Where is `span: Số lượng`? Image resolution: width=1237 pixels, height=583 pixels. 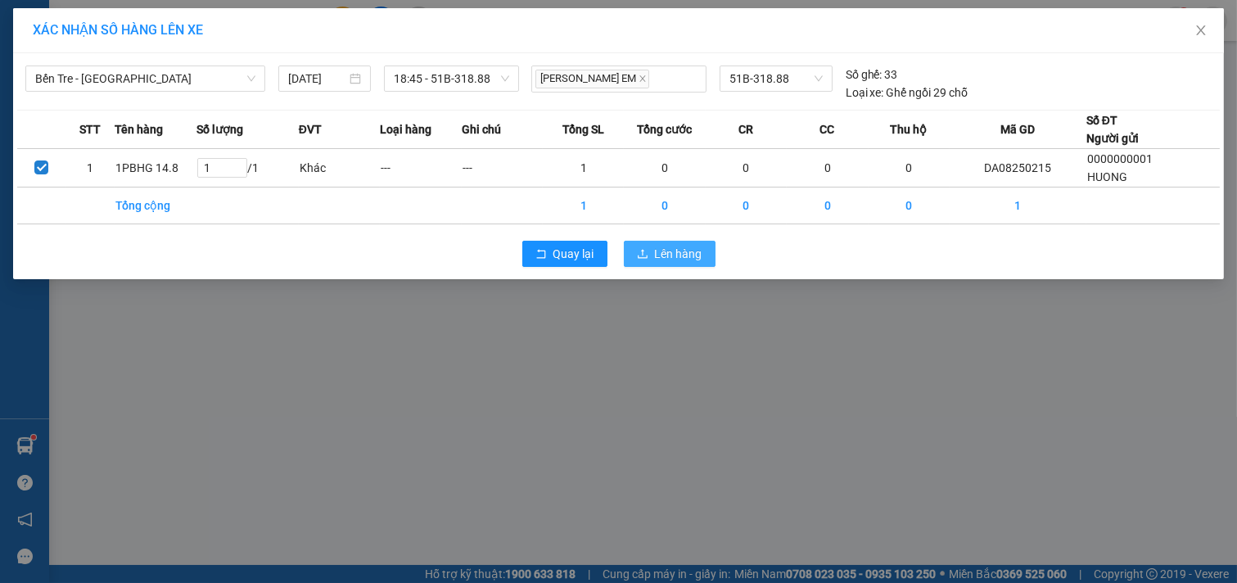
span: Số lượng is located at coordinates (219, 129).